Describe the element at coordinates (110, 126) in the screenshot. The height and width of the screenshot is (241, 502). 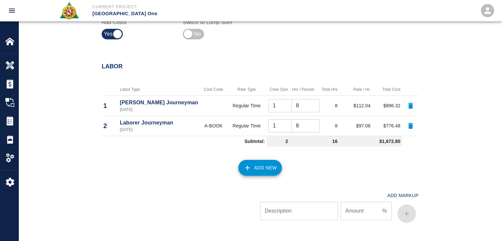
I see `p: 2` at that location.